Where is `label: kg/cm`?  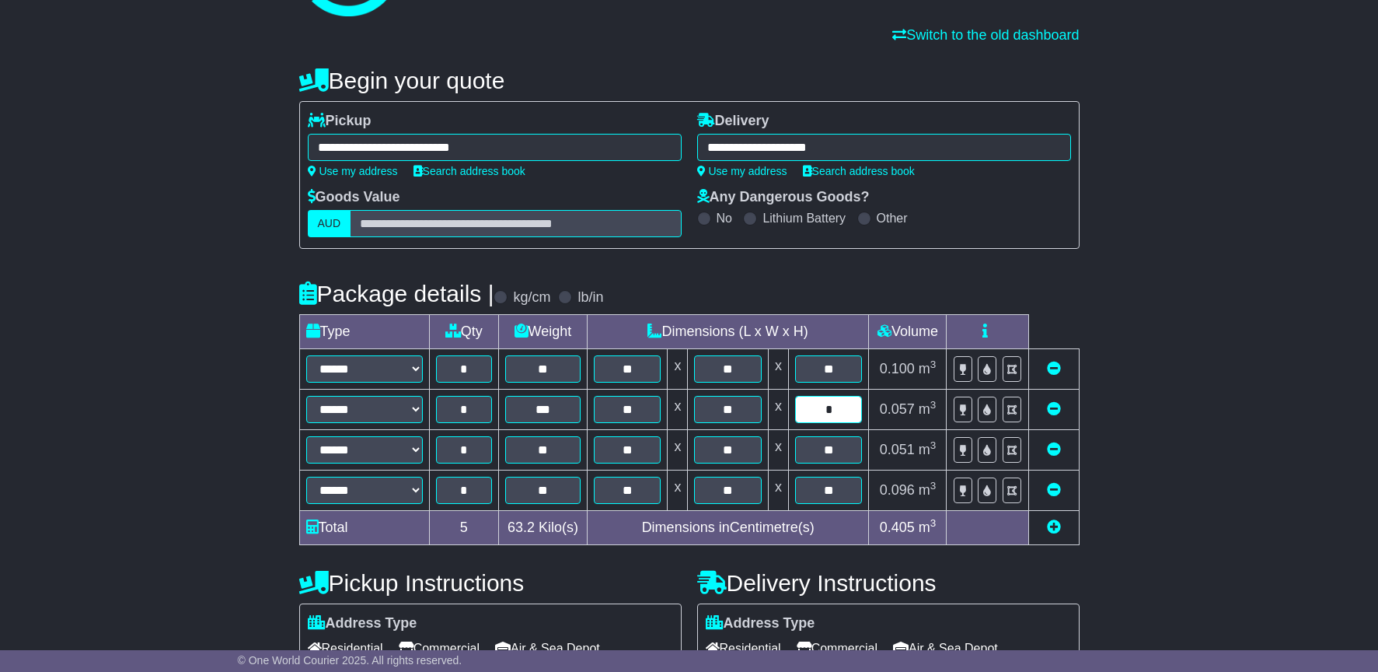 label: kg/cm is located at coordinates (532, 298).